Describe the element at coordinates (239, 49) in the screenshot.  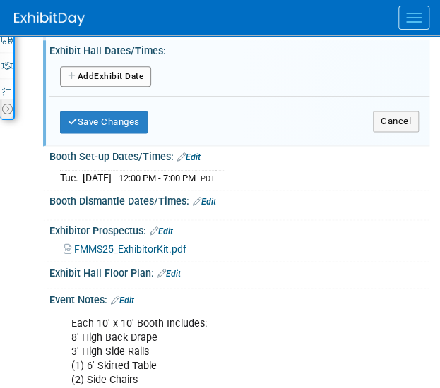
I see `div: Exhibit Hall Dates/Times:` at that location.